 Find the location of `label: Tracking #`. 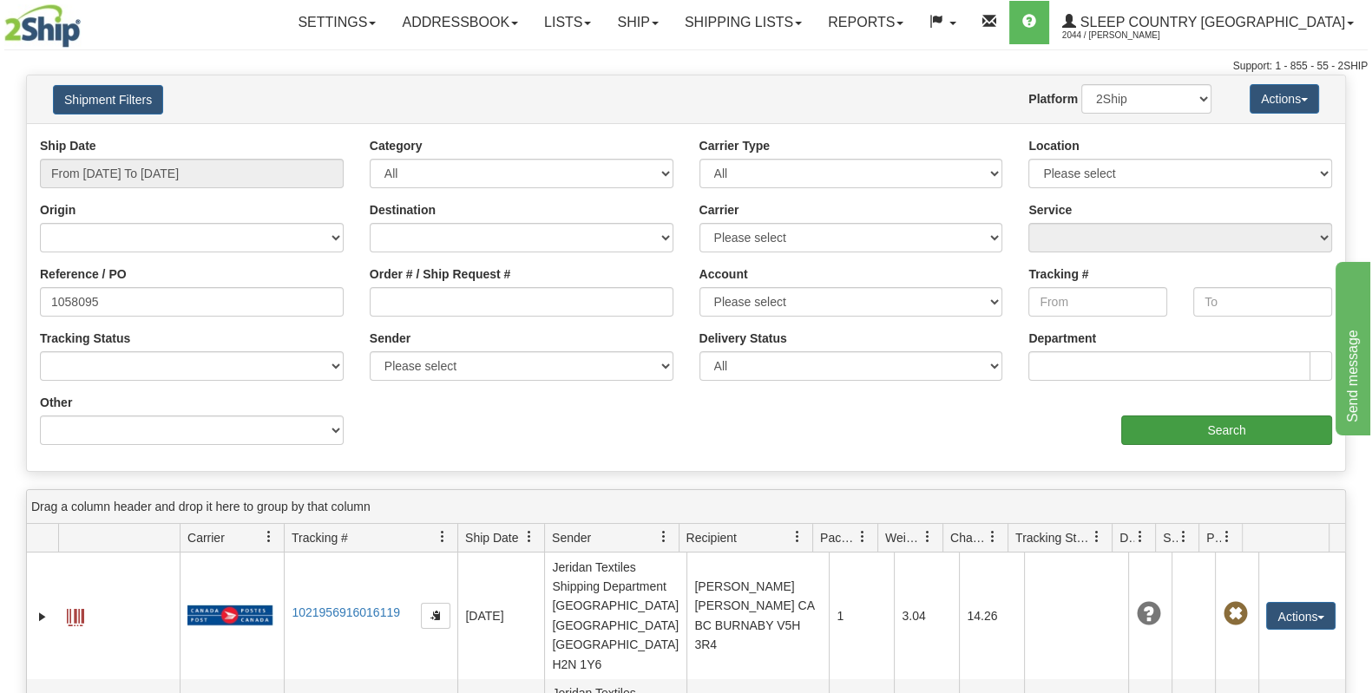

label: Tracking # is located at coordinates (1058, 274).